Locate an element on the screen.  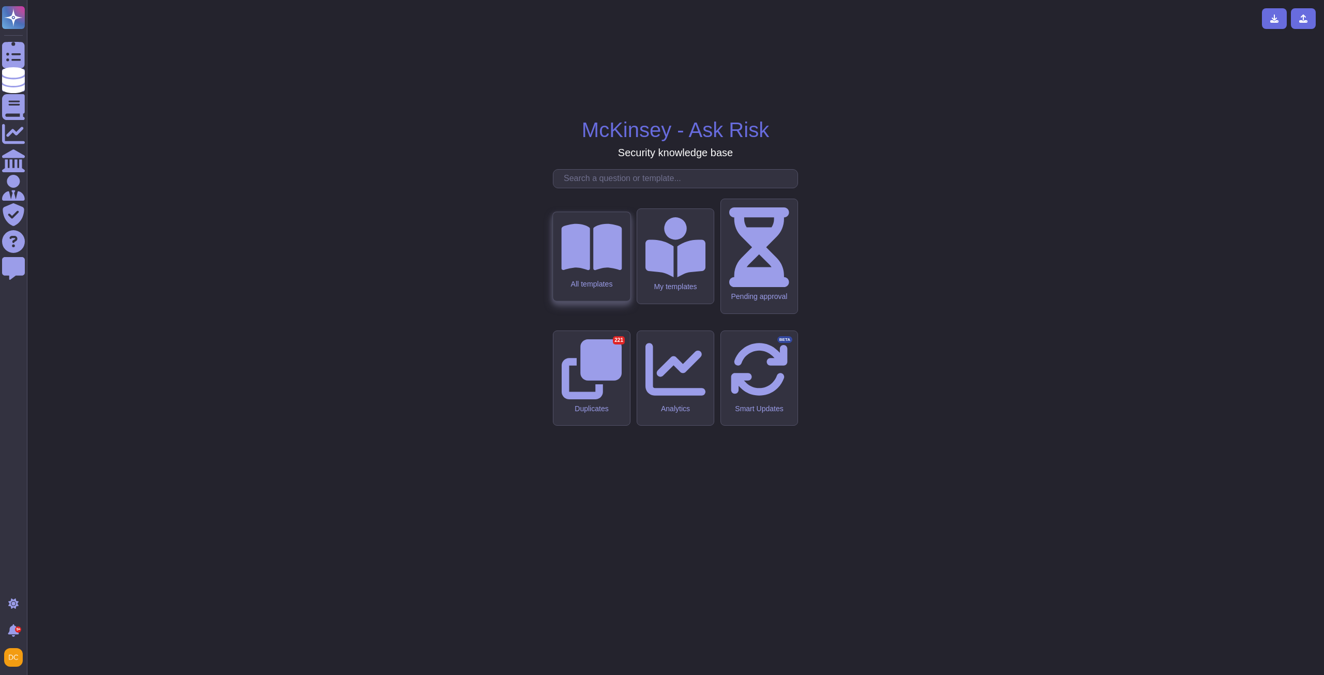
div: My templates is located at coordinates (675, 286).